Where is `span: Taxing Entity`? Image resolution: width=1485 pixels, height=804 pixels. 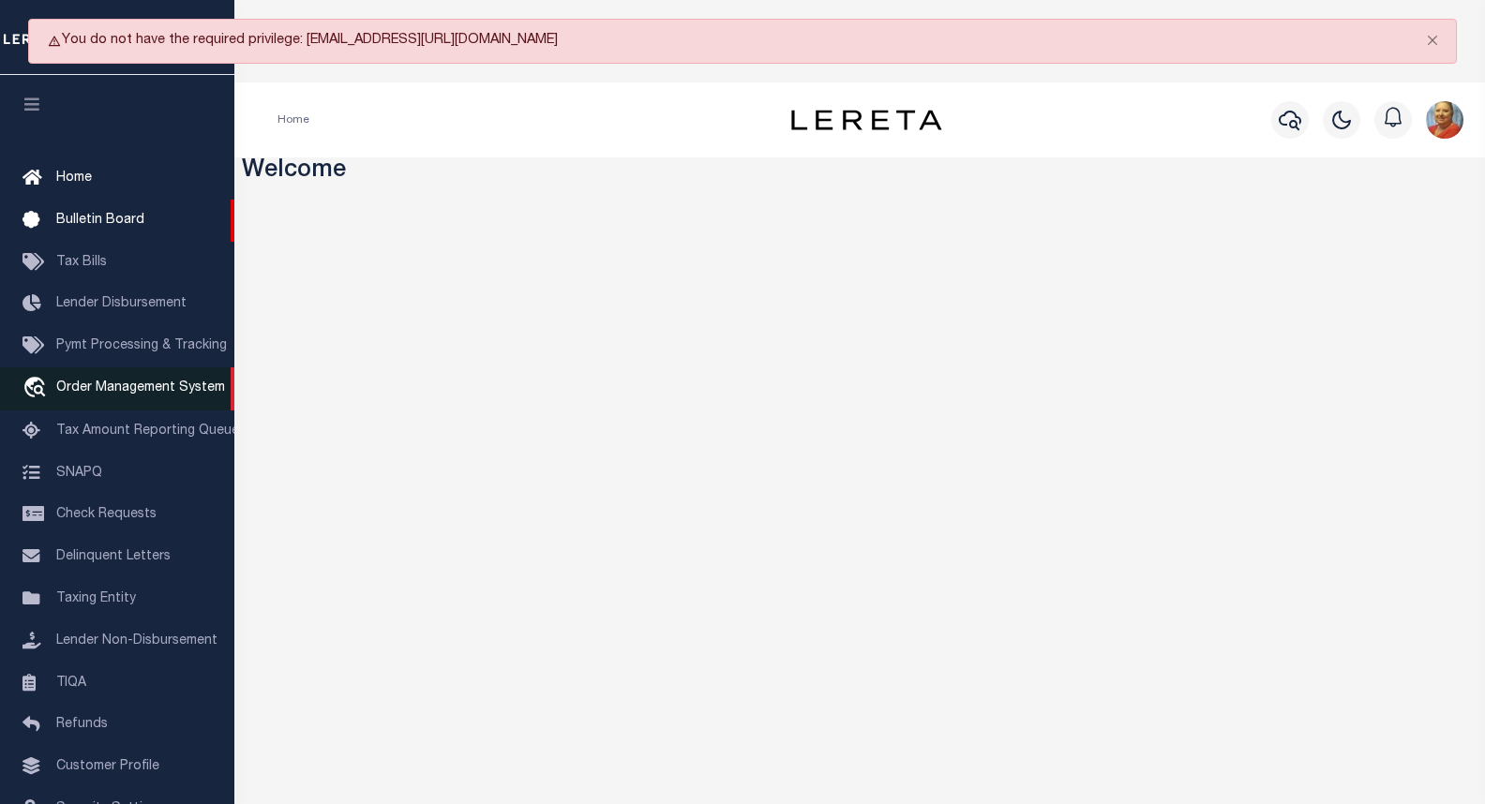 span: Taxing Entity is located at coordinates (96, 599).